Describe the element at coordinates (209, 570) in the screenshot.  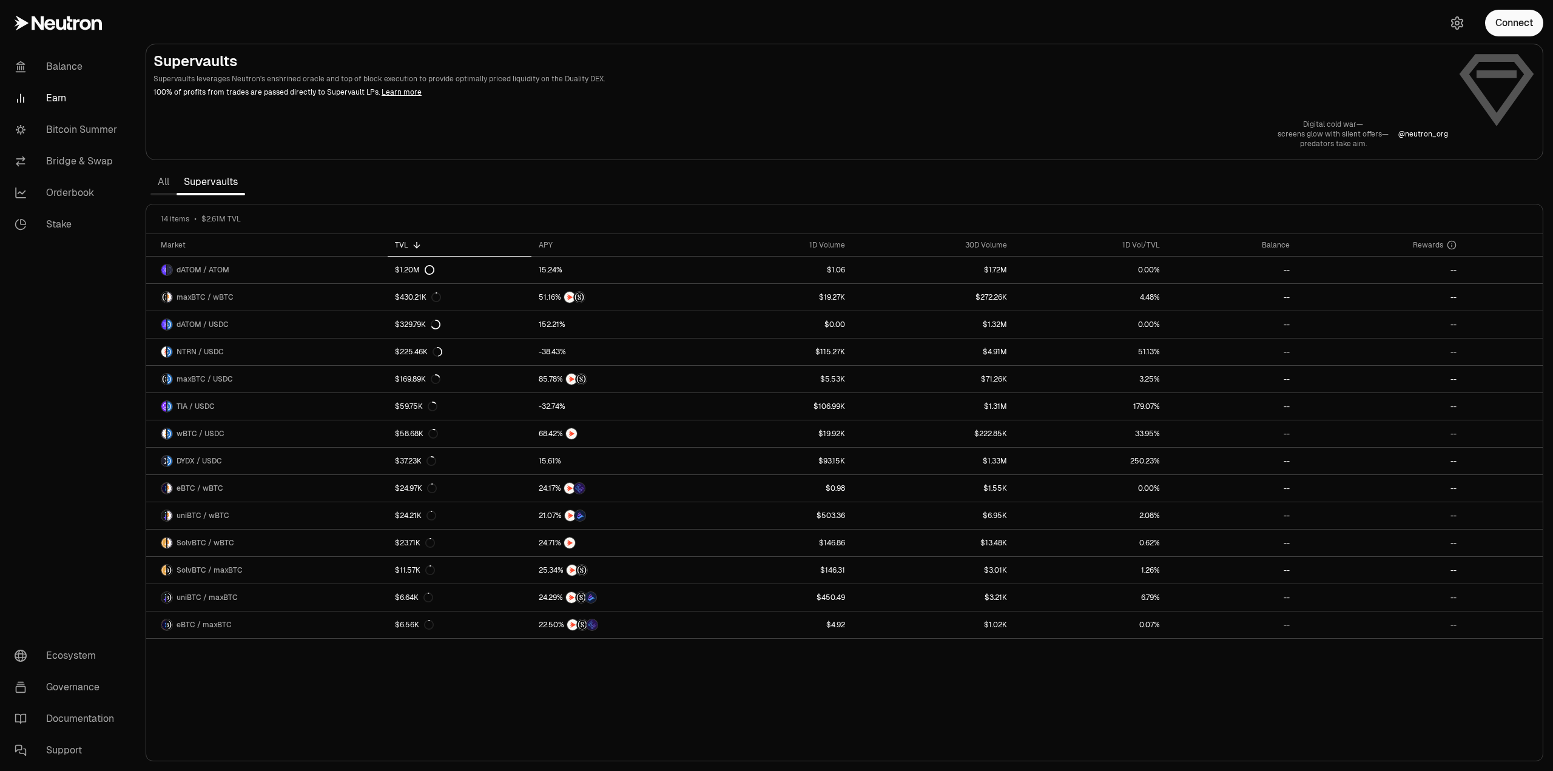
I see `span: SolvBTC / maxBTC` at that location.